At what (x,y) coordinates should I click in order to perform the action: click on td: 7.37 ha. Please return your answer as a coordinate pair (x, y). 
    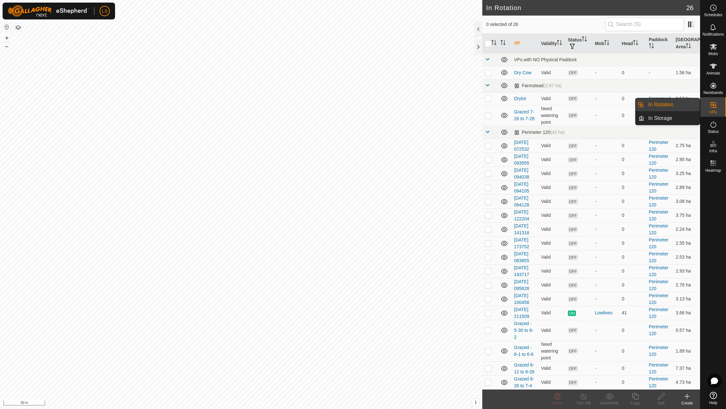
    Looking at the image, I should click on (686, 368).